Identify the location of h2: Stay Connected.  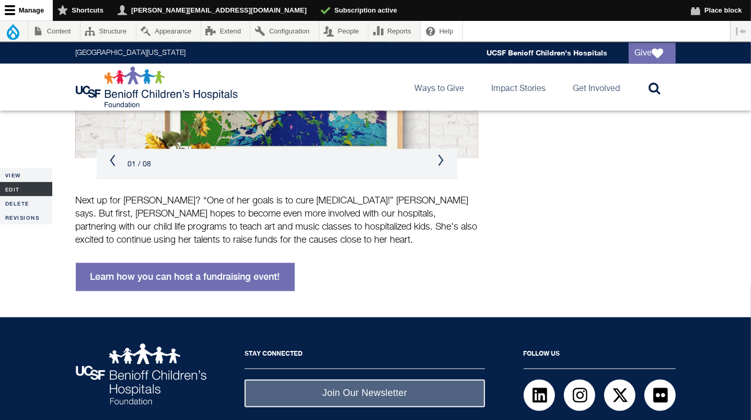
(365, 356).